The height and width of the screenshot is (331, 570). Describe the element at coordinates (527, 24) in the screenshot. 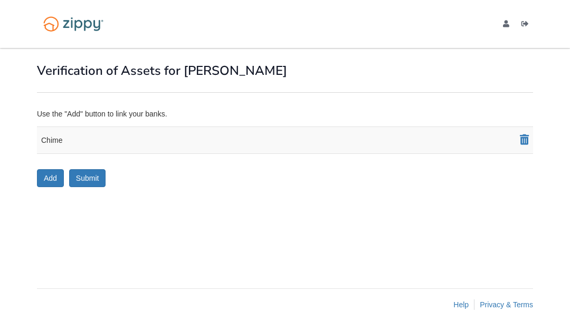

I see `li: Logout of your account` at that location.